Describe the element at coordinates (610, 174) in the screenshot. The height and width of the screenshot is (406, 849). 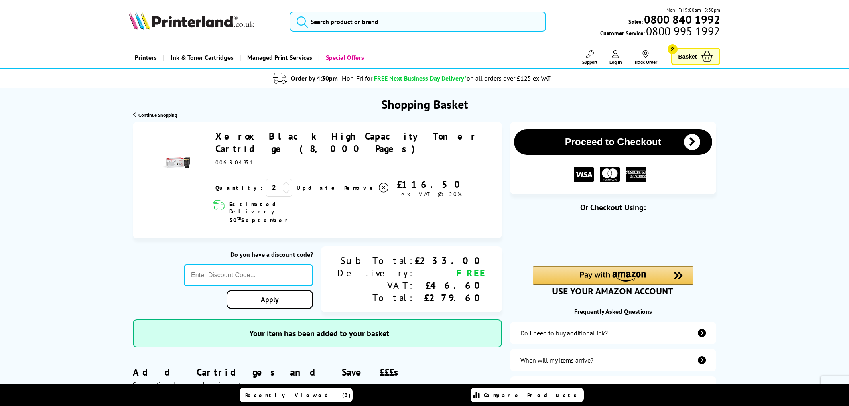
I see `img: MASTER CARD` at that location.